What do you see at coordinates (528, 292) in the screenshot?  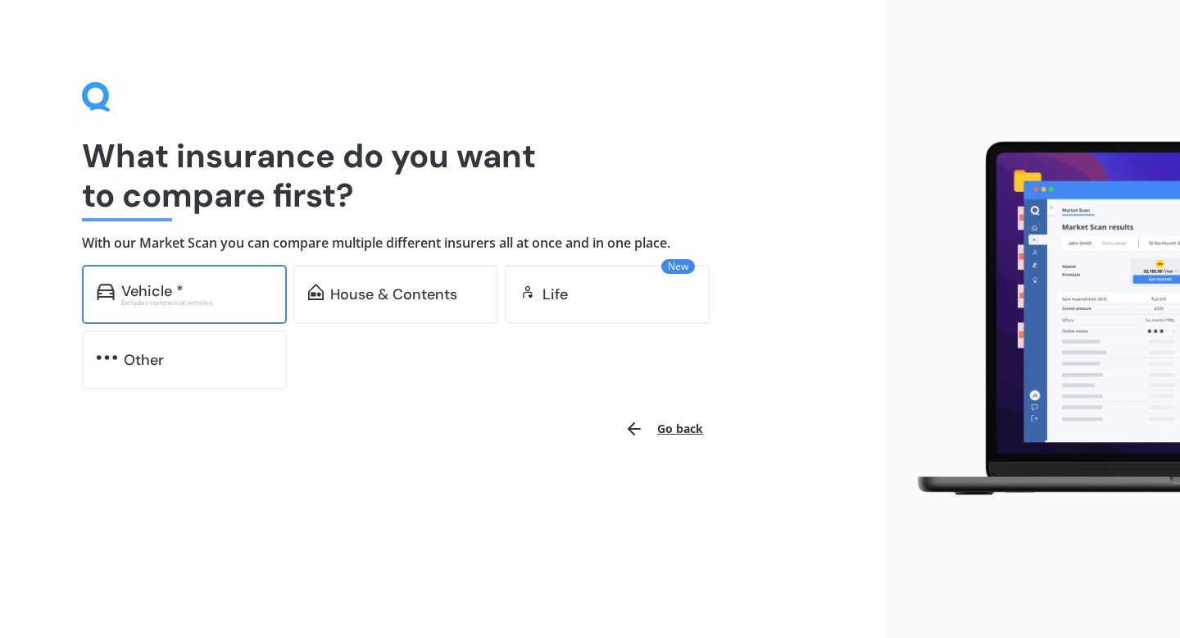 I see `img: life.f720d6a2d7cdcd3ad642.svg` at bounding box center [528, 292].